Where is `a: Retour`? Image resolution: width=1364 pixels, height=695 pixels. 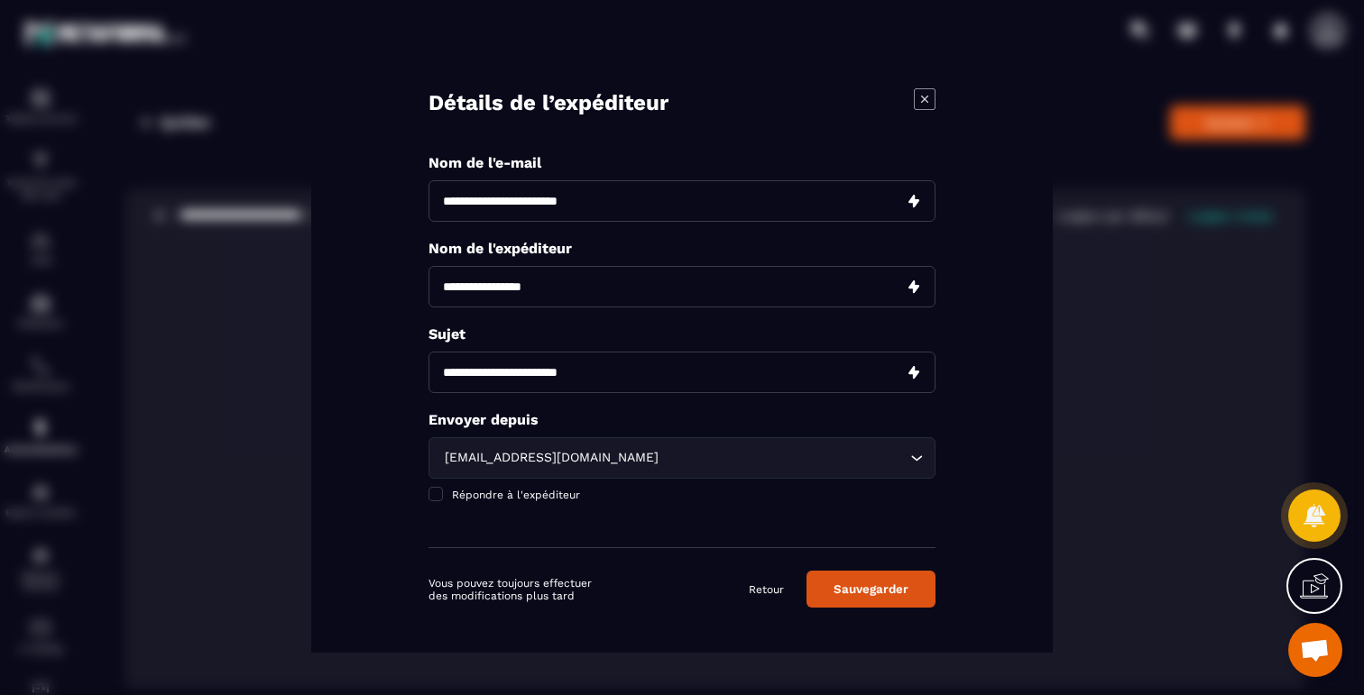 a: Retour is located at coordinates (766, 589).